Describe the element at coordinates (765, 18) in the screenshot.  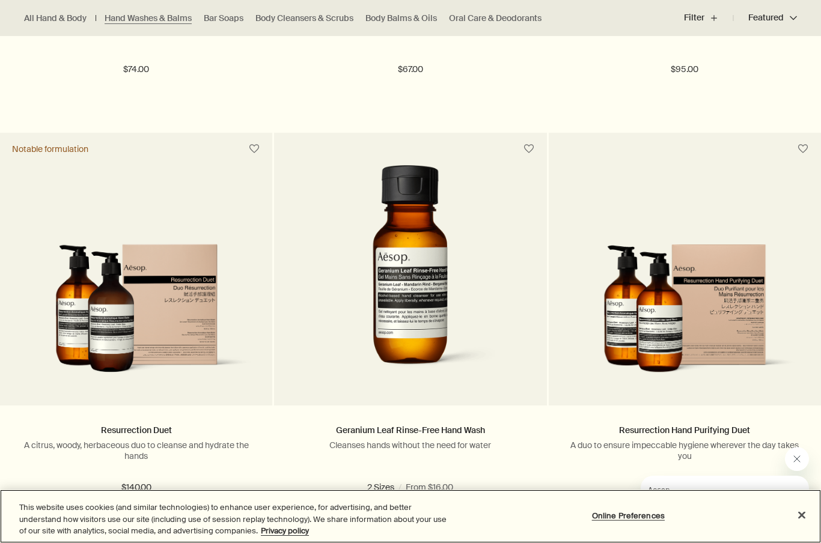
I see `button: Featured` at that location.